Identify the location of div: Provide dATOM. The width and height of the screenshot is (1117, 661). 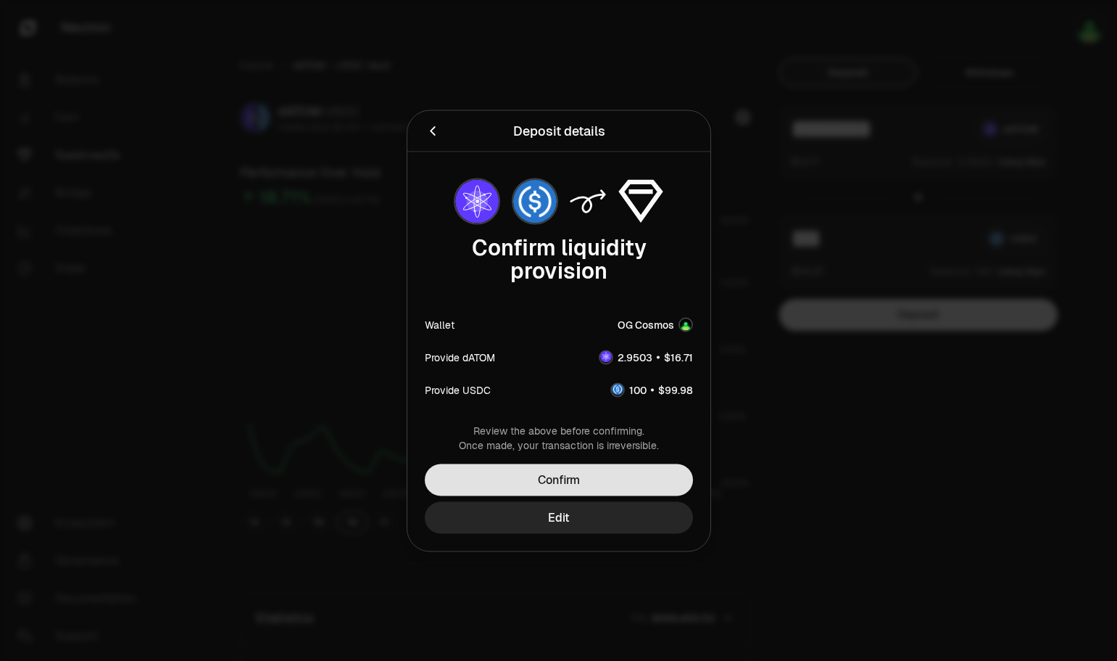
(460, 357).